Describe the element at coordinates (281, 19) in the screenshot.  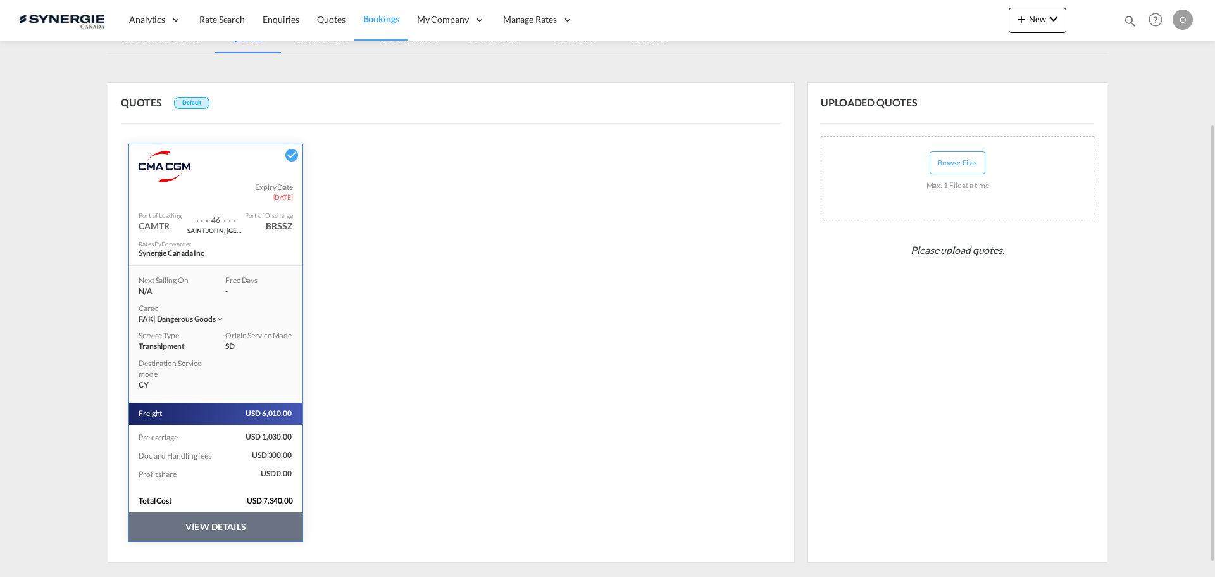
I see `span: Enquiries` at that location.